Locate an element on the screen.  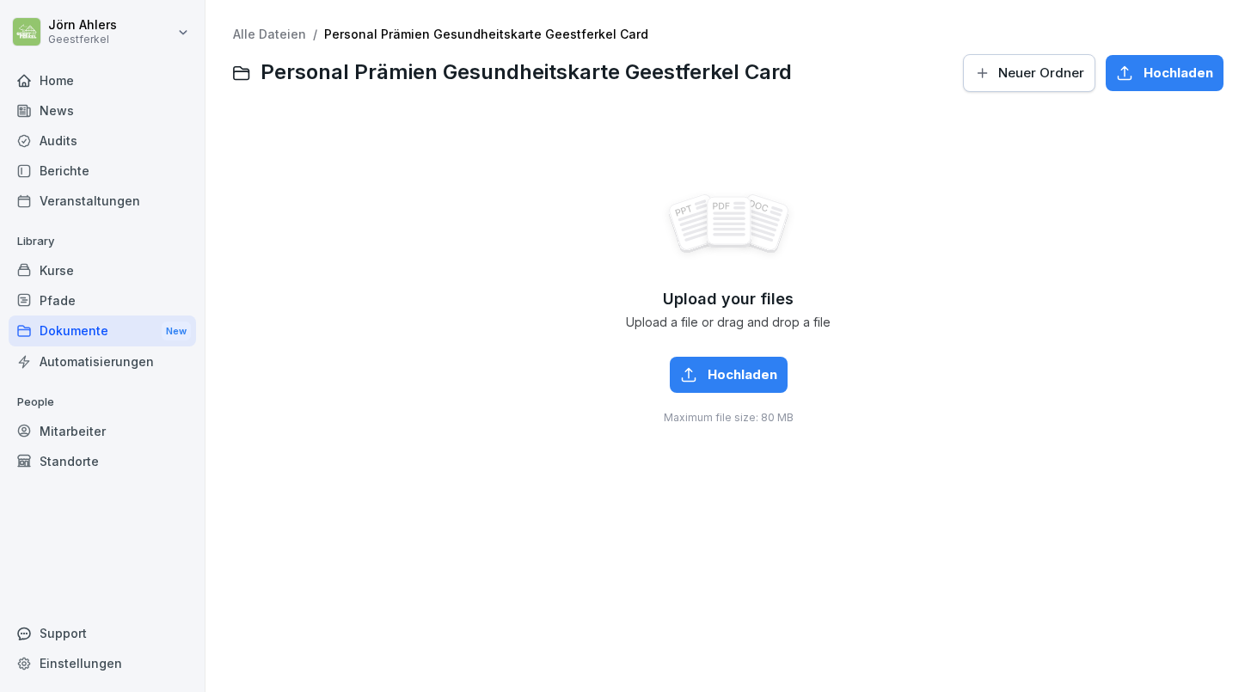
a: Standorte is located at coordinates (102, 461).